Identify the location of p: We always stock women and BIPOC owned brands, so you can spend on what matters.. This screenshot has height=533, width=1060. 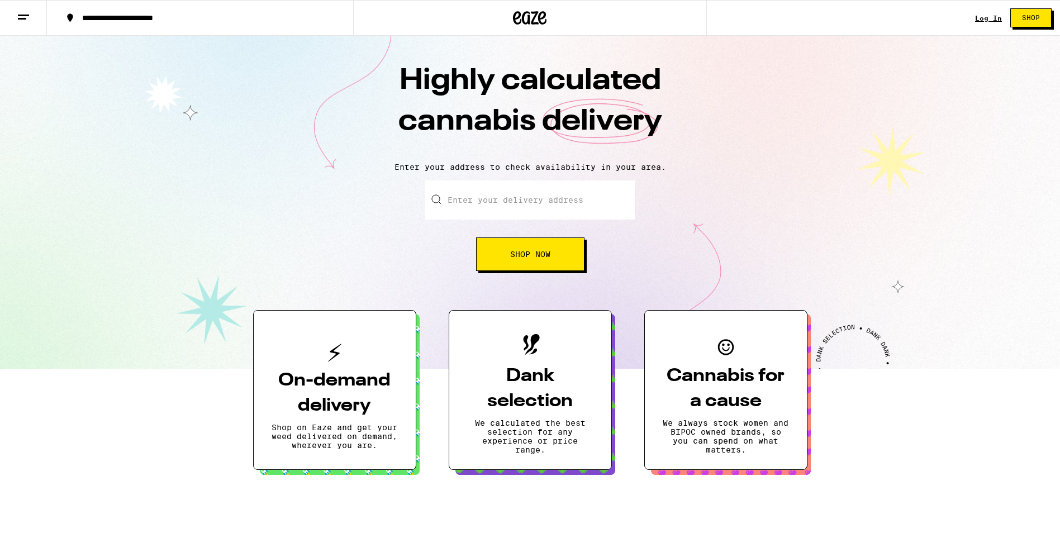
(726, 436).